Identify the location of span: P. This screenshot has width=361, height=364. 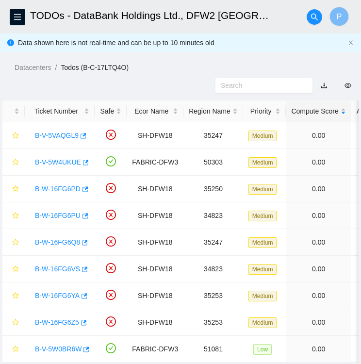
(339, 16).